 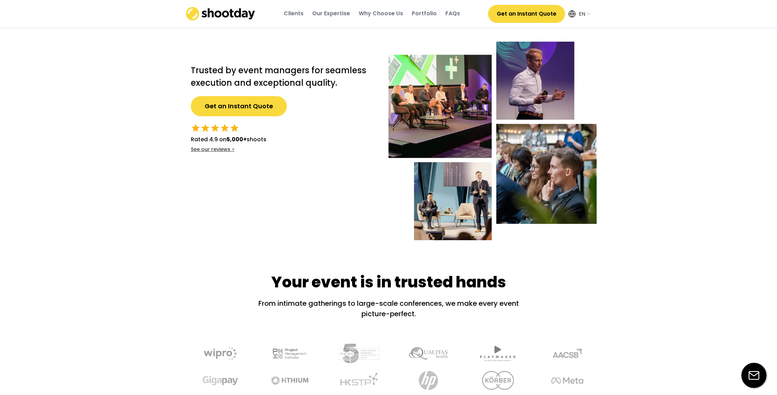 What do you see at coordinates (389, 308) in the screenshot?
I see `div: From intimate gatherings to large-scale conferences, we make every event picture-perfect.` at bounding box center [389, 308].